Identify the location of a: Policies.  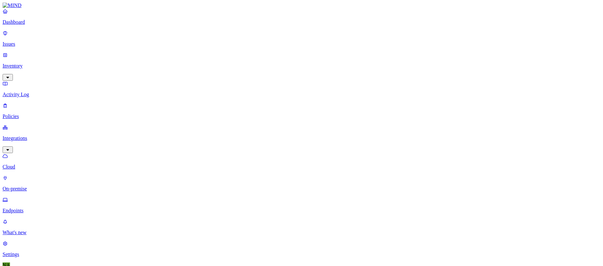
(301, 111).